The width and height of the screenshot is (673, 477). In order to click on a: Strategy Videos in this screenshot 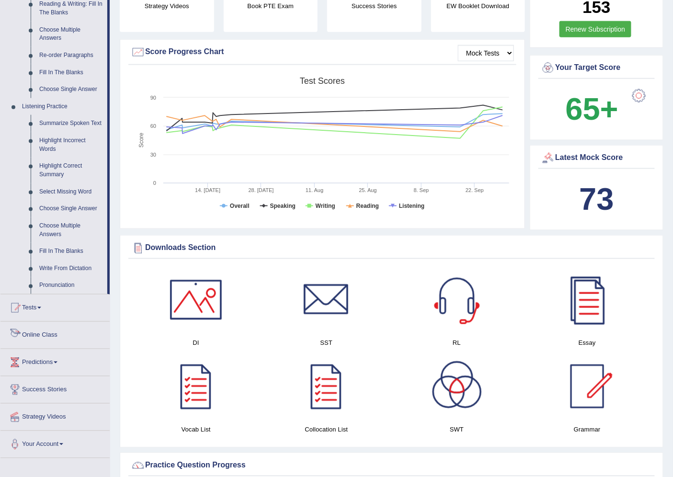, I will do `click(55, 416)`.